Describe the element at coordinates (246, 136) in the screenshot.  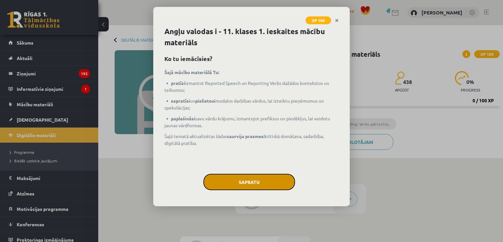
I see `strong: caurviju prasmes:` at that location.